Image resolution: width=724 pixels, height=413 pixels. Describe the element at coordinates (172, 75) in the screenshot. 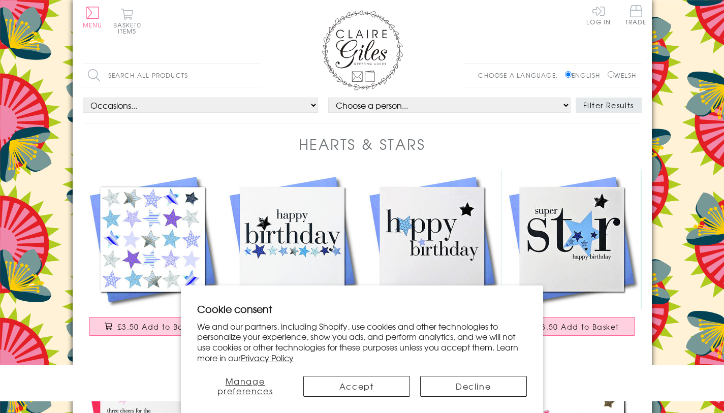

I see `input: Search all products` at that location.